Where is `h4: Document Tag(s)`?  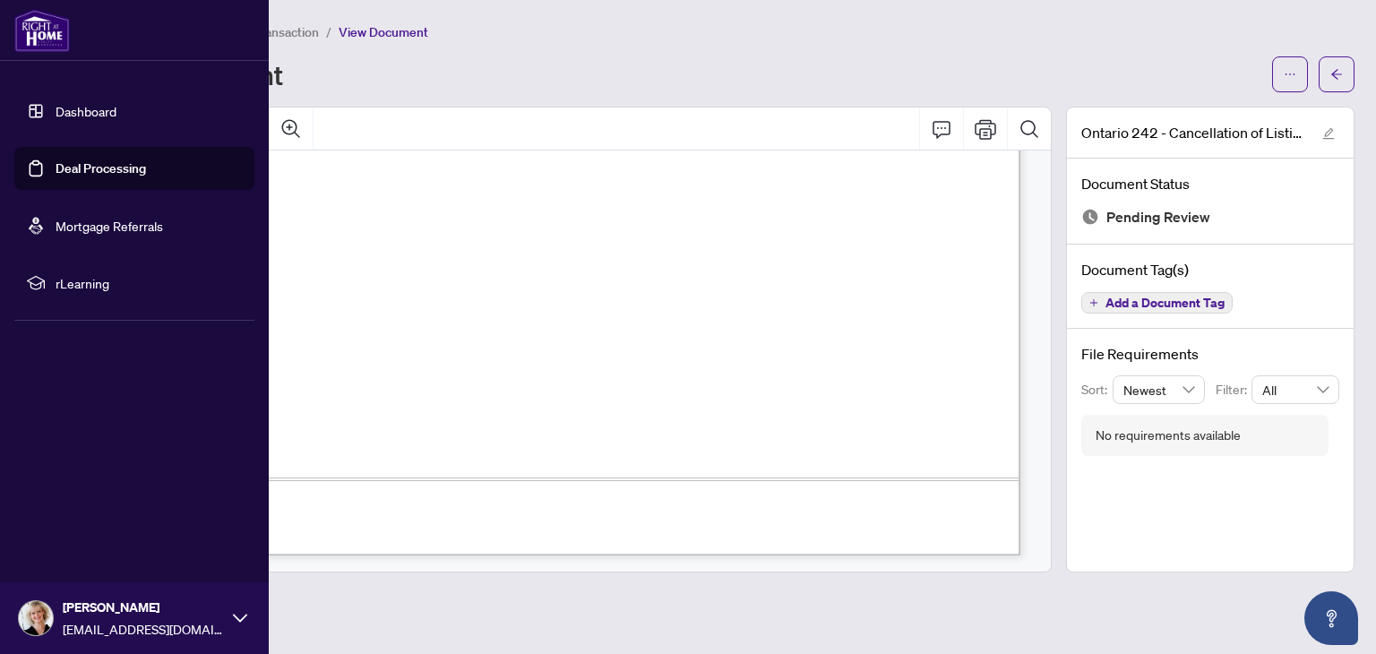 h4: Document Tag(s) is located at coordinates (1210, 270).